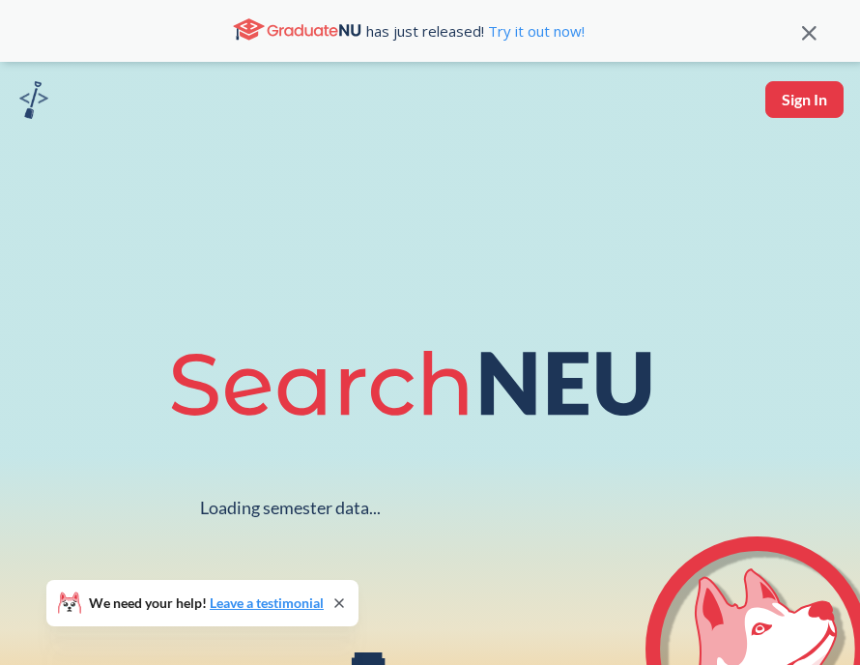  I want to click on button: Sign In, so click(804, 100).